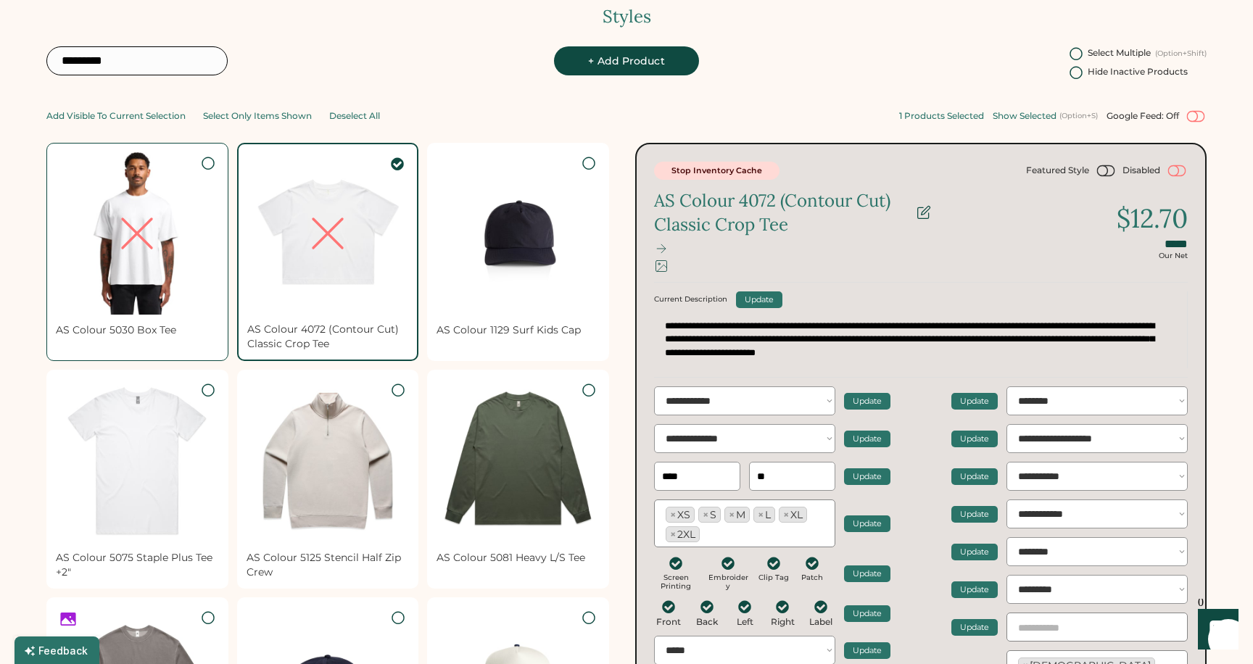 This screenshot has height=664, width=1253. Describe the element at coordinates (744, 622) in the screenshot. I see `div: Left` at that location.